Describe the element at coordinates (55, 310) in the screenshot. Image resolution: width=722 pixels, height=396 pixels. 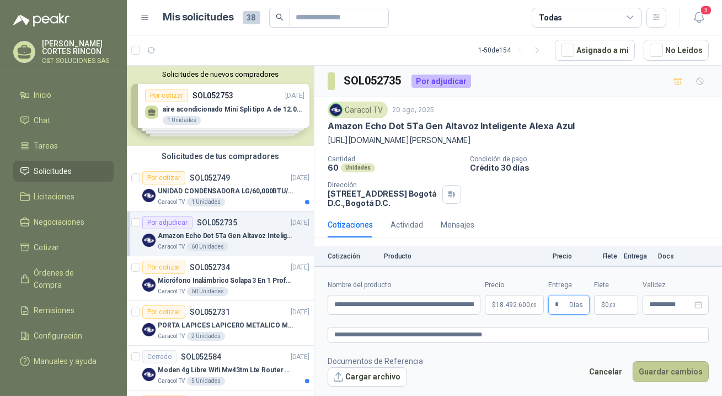
I see `span: Remisiones` at that location.